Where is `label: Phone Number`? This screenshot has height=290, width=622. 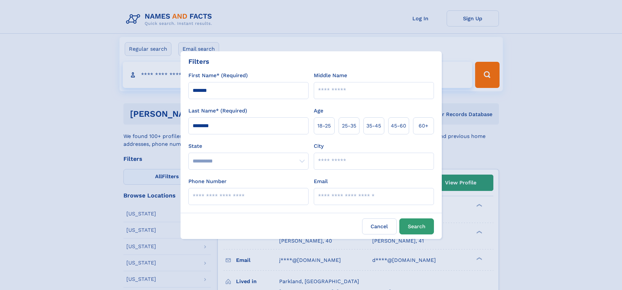
label: Phone Number is located at coordinates (207, 181).